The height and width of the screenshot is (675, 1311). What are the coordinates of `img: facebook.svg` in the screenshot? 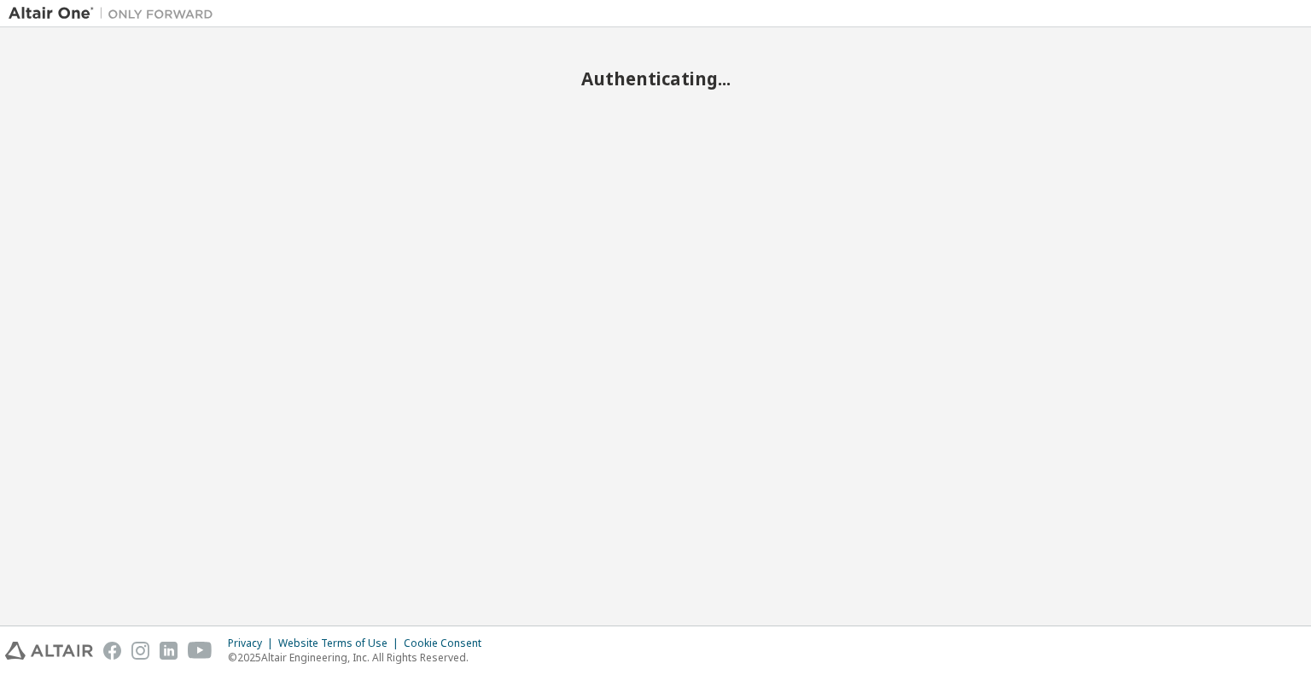 It's located at (112, 651).